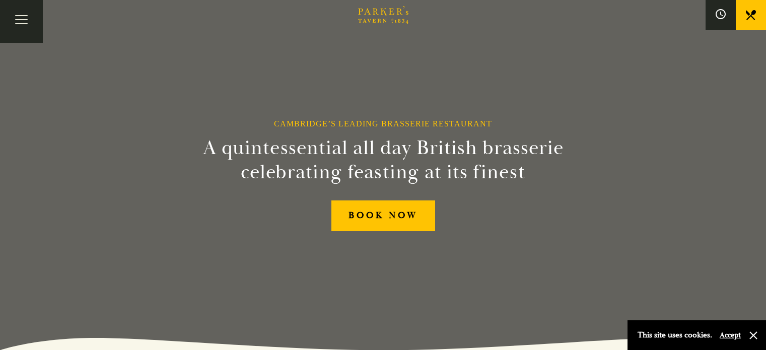 This screenshot has height=350, width=766. What do you see at coordinates (730, 335) in the screenshot?
I see `button: Accept` at bounding box center [730, 335].